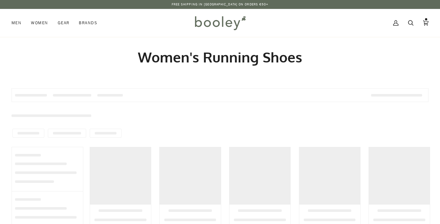 This screenshot has width=440, height=224. Describe the element at coordinates (39, 23) in the screenshot. I see `div: Women` at that location.